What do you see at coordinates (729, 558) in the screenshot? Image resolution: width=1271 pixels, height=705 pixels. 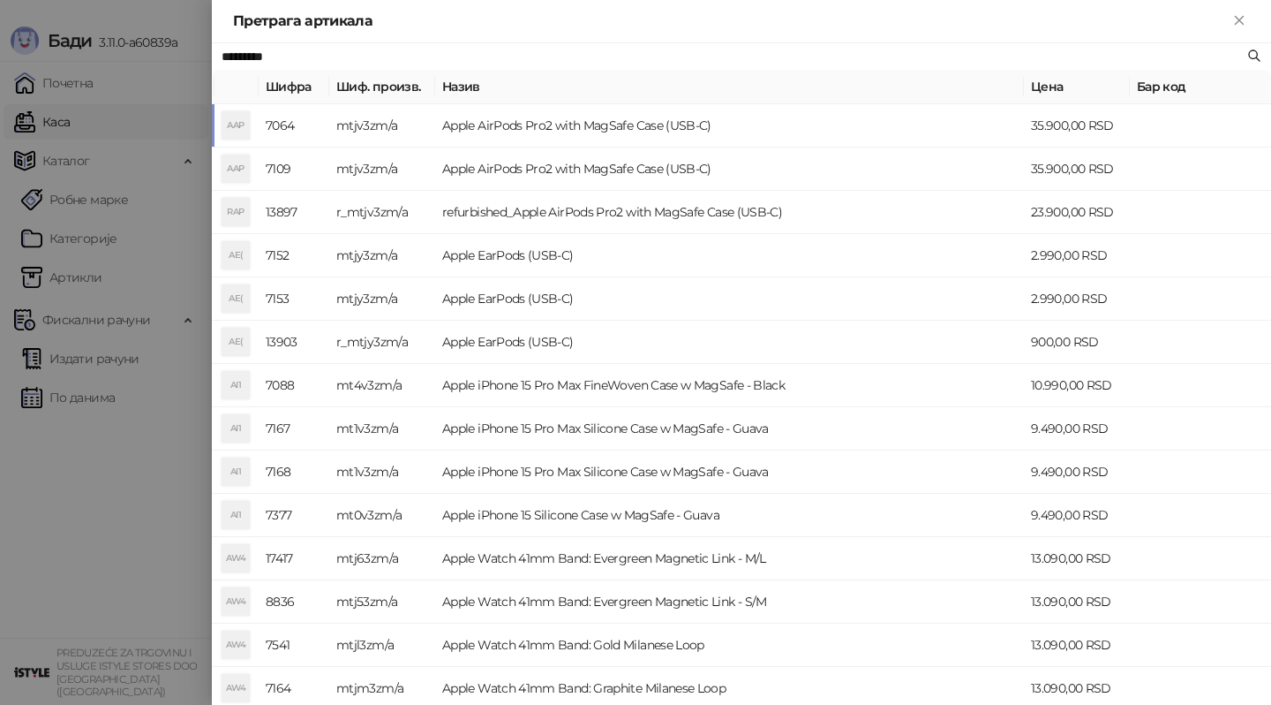 I see `td: Apple Watch 41mm Band: Evergreen Magnetic Link - M/L` at bounding box center [729, 558].